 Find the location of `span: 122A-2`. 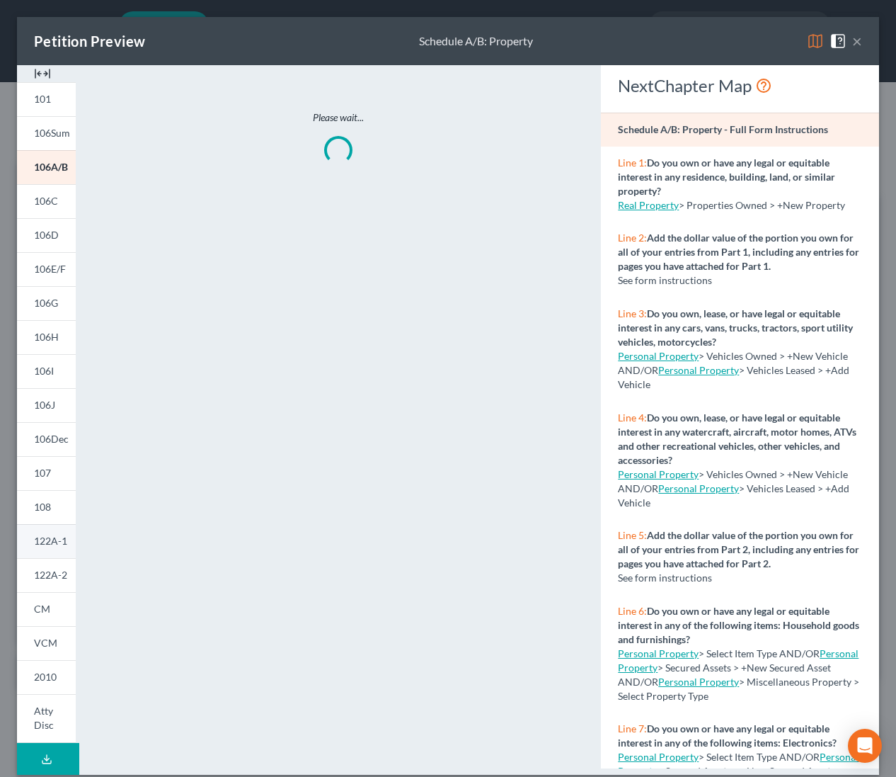

span: 122A-2 is located at coordinates (50, 574).